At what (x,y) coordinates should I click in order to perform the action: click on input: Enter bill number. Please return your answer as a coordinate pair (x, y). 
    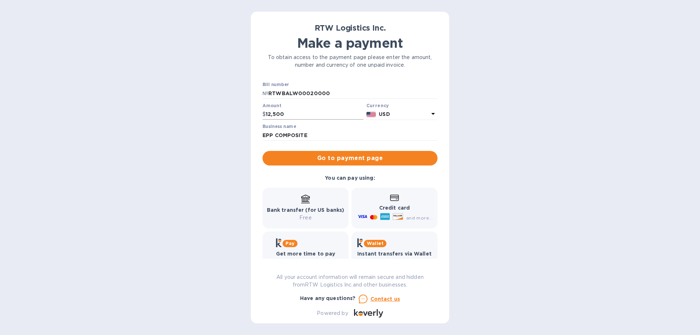
    Looking at the image, I should click on (353, 93).